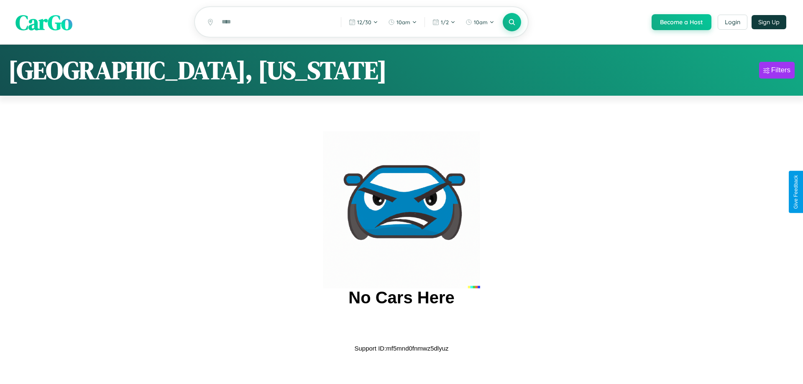 The height and width of the screenshot is (384, 803). I want to click on button: Filters, so click(777, 70).